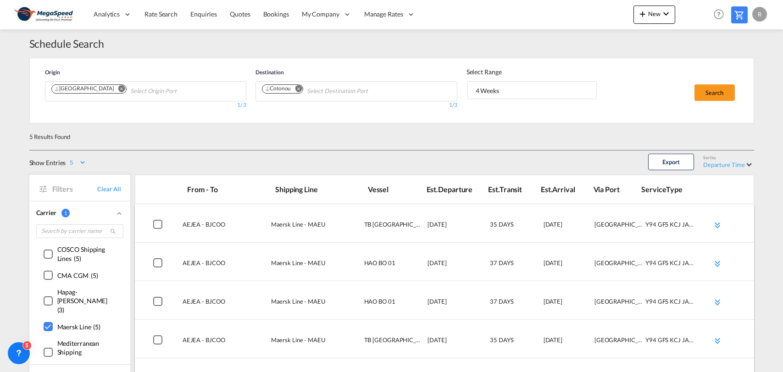 The width and height of the screenshot is (783, 372). What do you see at coordinates (452, 267) in the screenshot?
I see `div: 2025-09-28T23:00:00.000` at bounding box center [452, 267].